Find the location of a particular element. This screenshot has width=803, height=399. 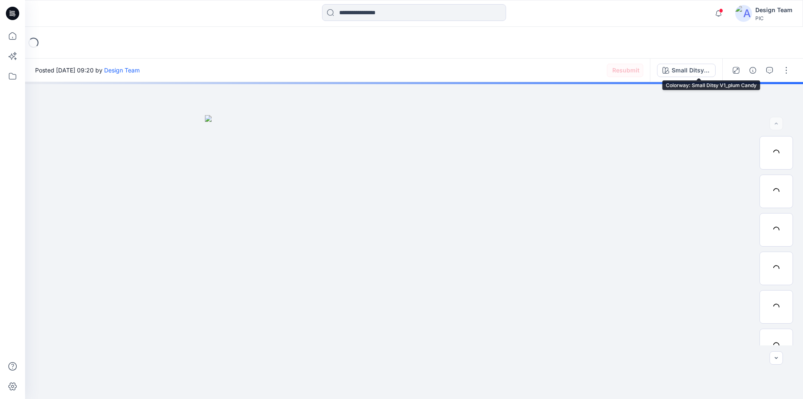

a: Design Team is located at coordinates (122, 70).